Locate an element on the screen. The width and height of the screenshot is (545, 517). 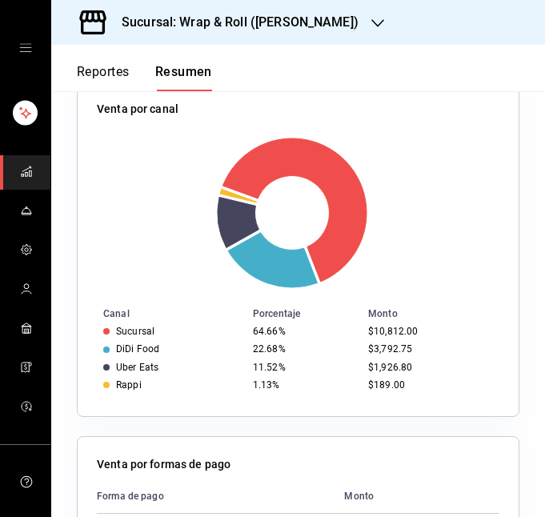
div: Rappi is located at coordinates (129, 385).